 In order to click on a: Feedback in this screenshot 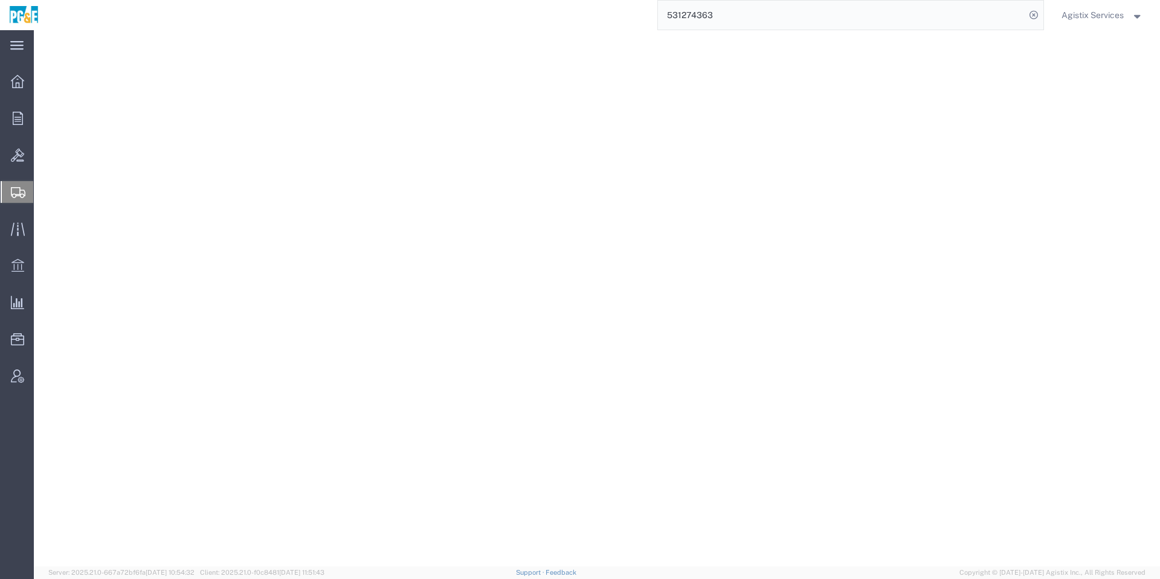, I will do `click(561, 573)`.